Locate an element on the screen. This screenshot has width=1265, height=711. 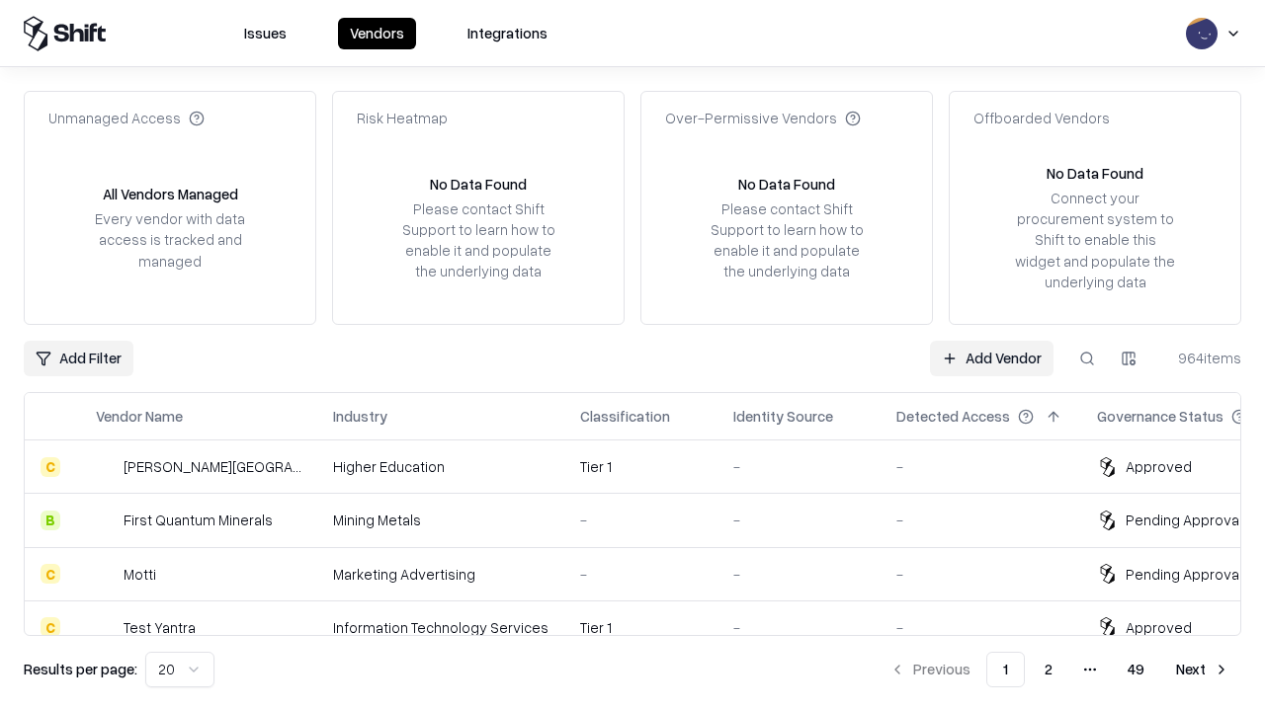
div: Offboarded Vendors is located at coordinates (1041, 118).